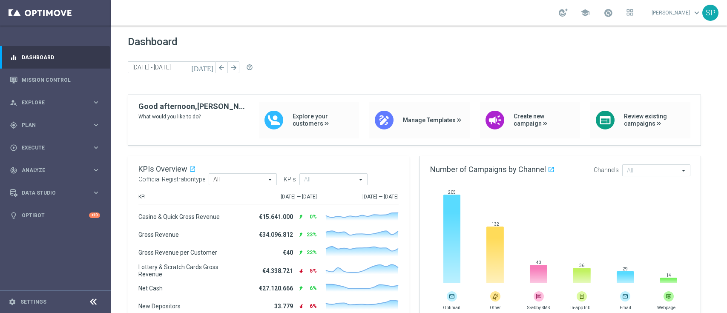 This screenshot has height=313, width=727. I want to click on div: equalizer Dashboard, so click(55, 57).